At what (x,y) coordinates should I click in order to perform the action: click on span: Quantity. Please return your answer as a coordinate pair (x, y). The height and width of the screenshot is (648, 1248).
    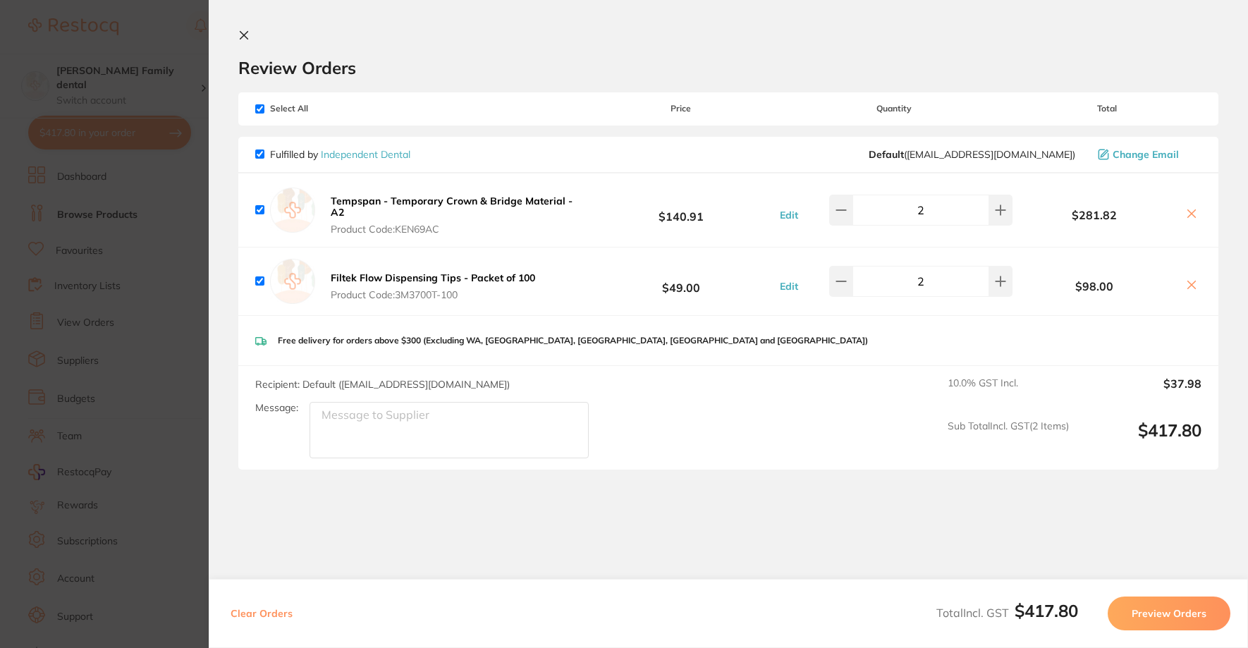
    Looking at the image, I should click on (894, 109).